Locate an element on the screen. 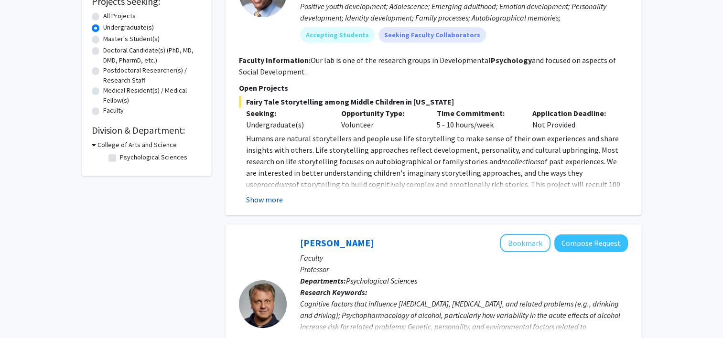 The width and height of the screenshot is (723, 338). fg-read-more: Our lab is one of the research groups in Developmental and focused on aspects of Social Developme... is located at coordinates (427, 66).